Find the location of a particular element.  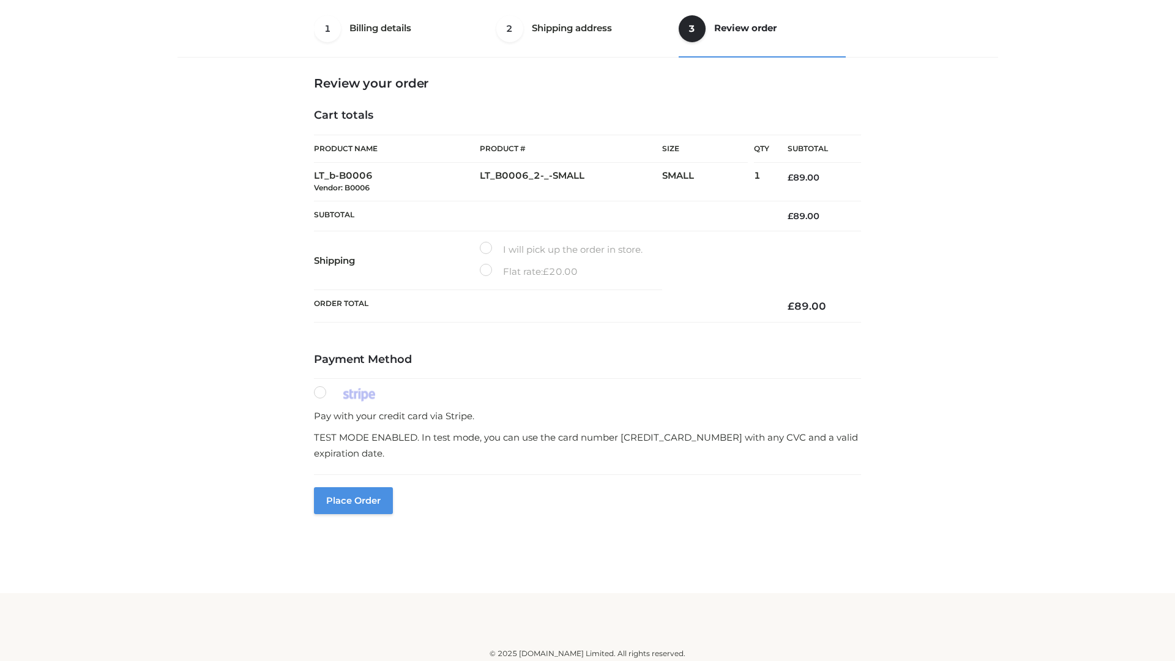

label: Flat rate: is located at coordinates (529, 272).